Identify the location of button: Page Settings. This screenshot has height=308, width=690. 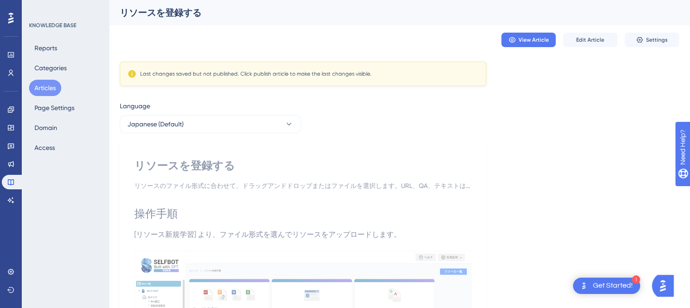
(54, 108).